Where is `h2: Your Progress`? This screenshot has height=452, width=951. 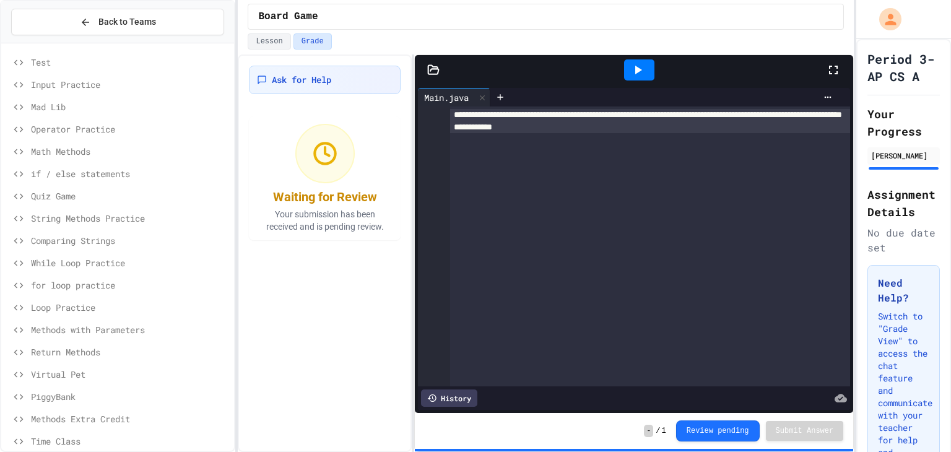
h2: Your Progress is located at coordinates (904, 123).